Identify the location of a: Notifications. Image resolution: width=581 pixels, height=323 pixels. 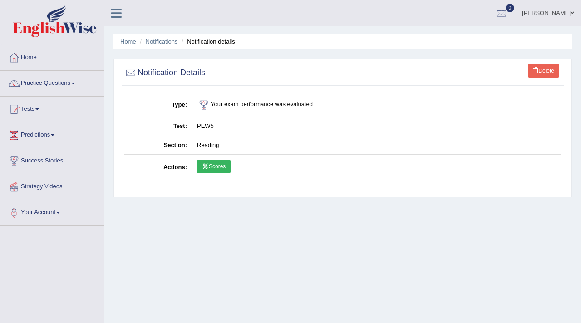
(162, 41).